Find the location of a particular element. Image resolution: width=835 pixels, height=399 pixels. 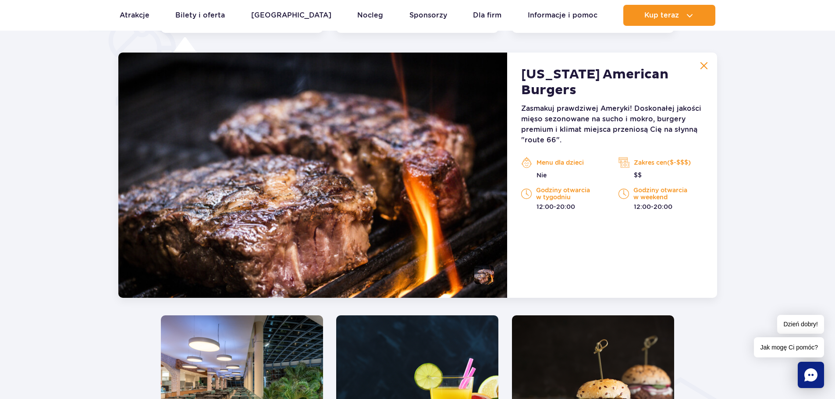

p: Godziny otwarcia w tygodniu is located at coordinates (563, 194).